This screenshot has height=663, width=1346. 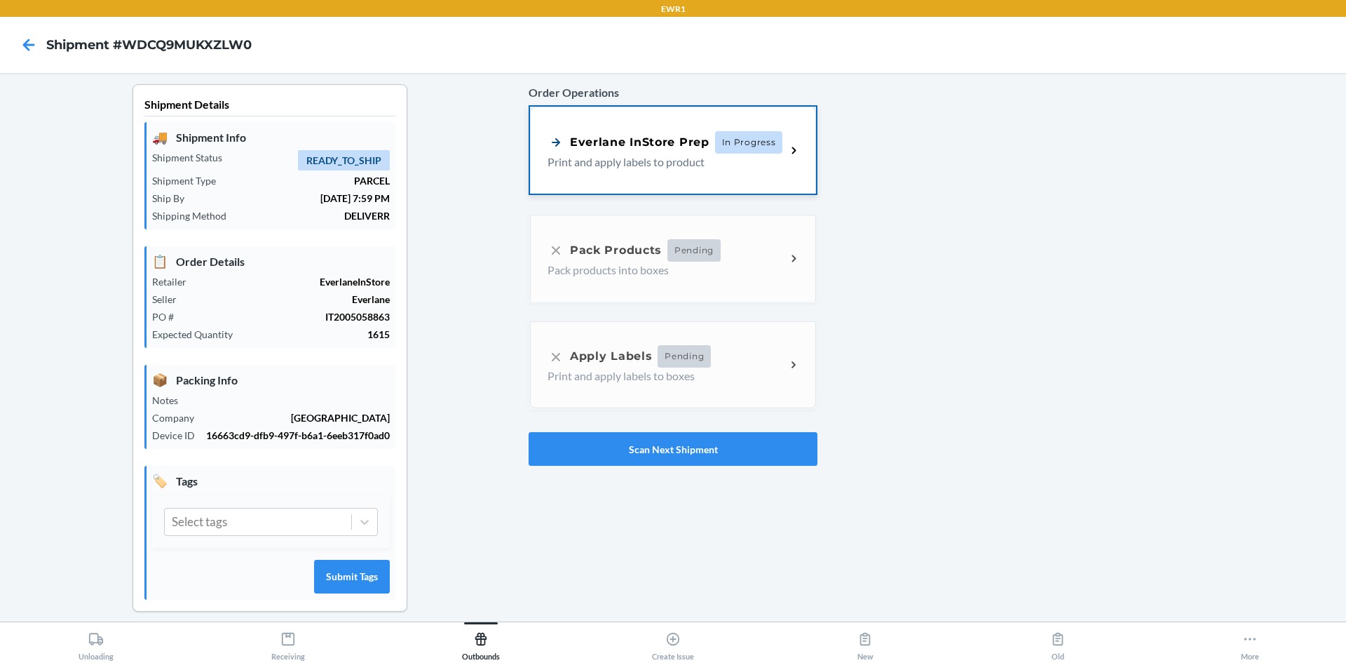 What do you see at coordinates (271, 137) in the screenshot?
I see `p: Shipment Info` at bounding box center [271, 137].